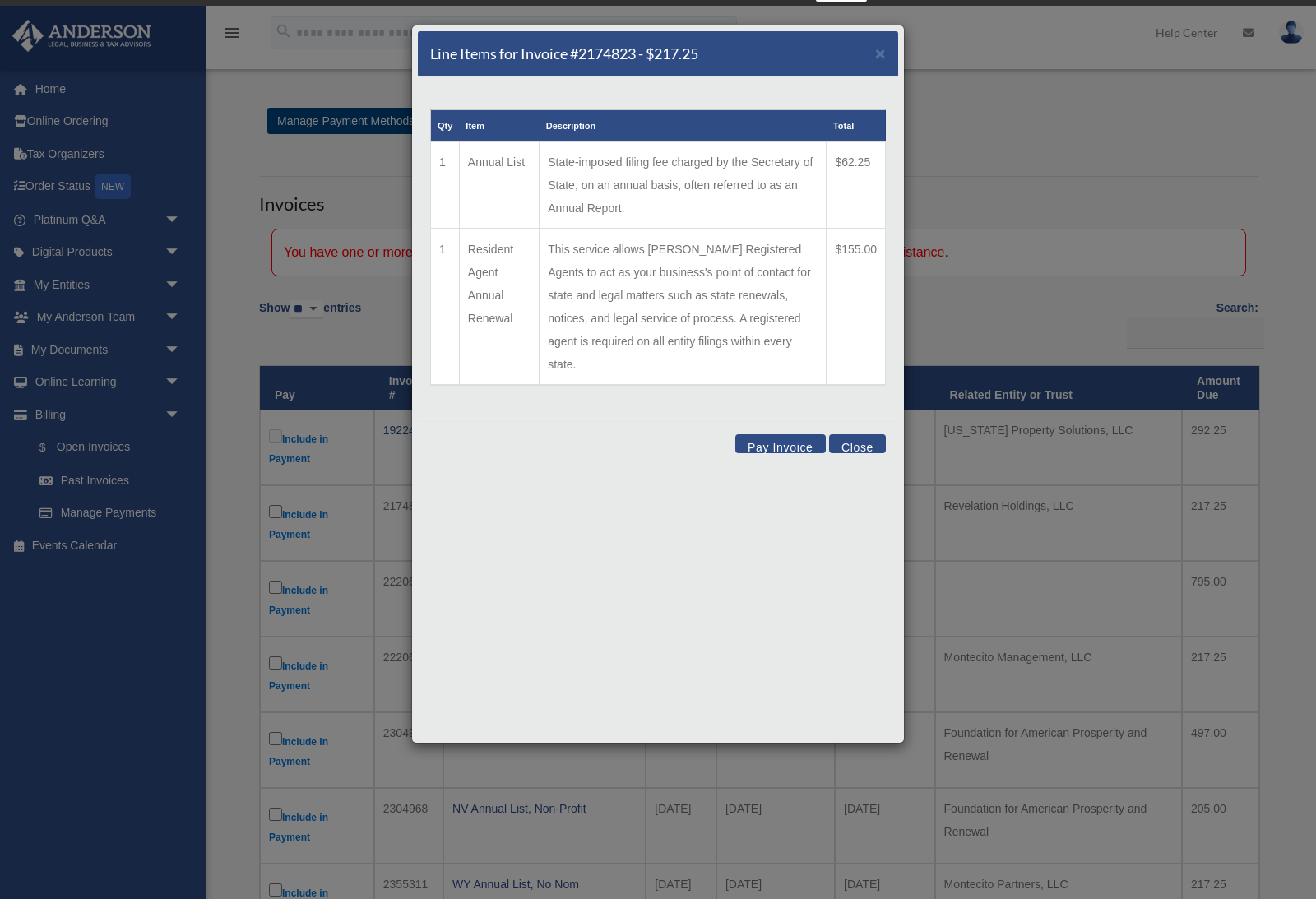 This screenshot has width=1316, height=899. What do you see at coordinates (856, 126) in the screenshot?
I see `th: Total` at bounding box center [856, 126].